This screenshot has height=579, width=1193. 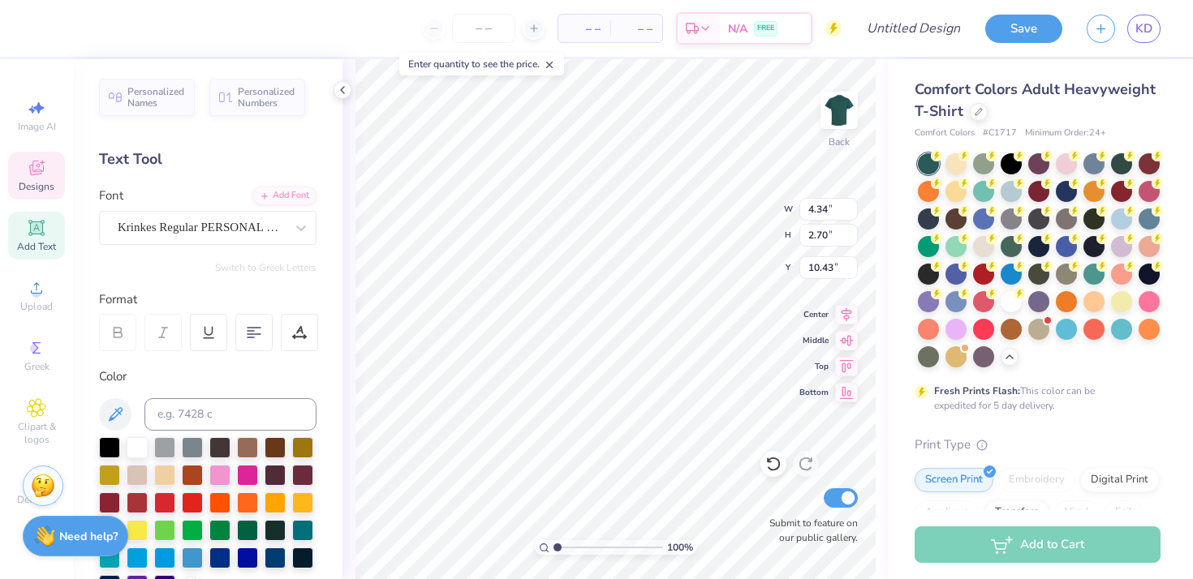 I want to click on img: Back, so click(x=839, y=110).